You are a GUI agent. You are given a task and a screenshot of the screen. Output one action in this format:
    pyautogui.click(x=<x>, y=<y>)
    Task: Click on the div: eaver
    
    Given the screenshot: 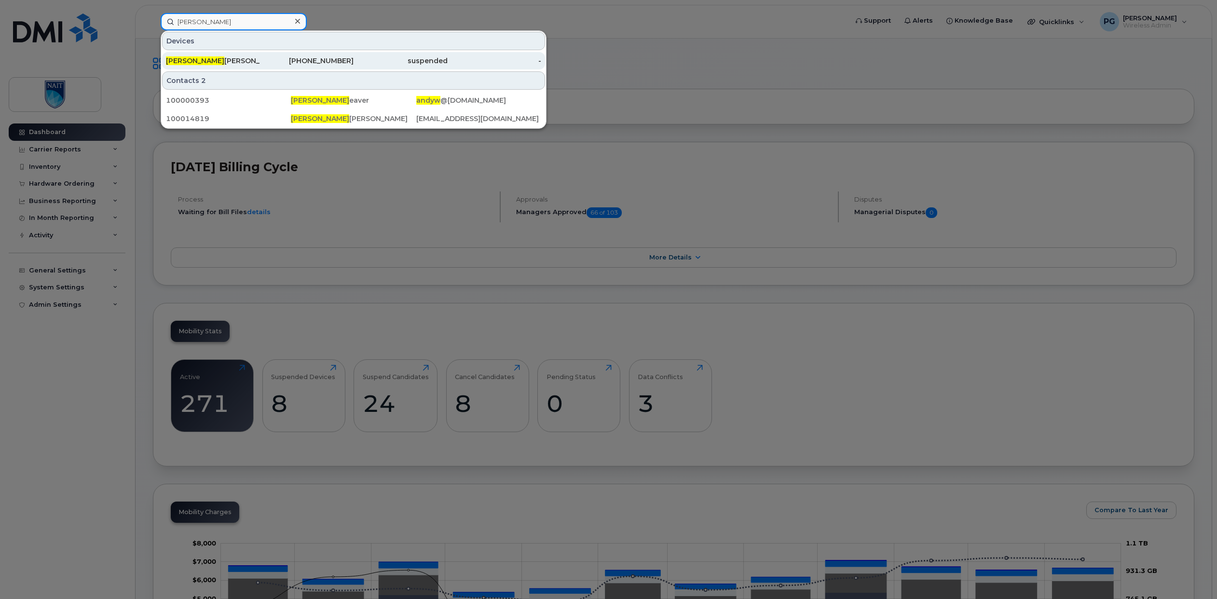 What is the action you would take?
    pyautogui.click(x=353, y=100)
    